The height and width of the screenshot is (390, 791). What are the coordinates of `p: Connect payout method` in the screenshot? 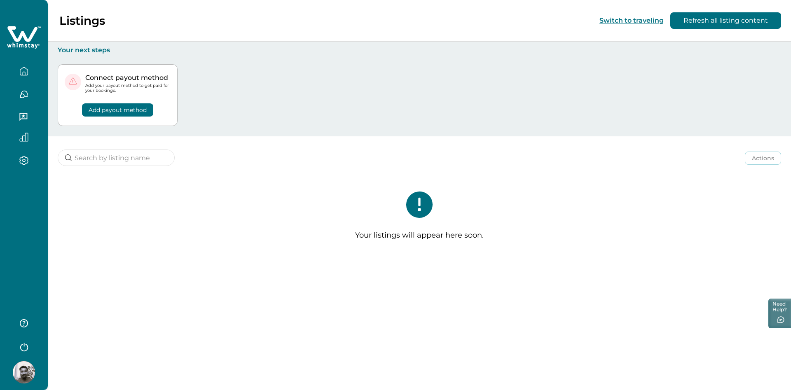 It's located at (128, 78).